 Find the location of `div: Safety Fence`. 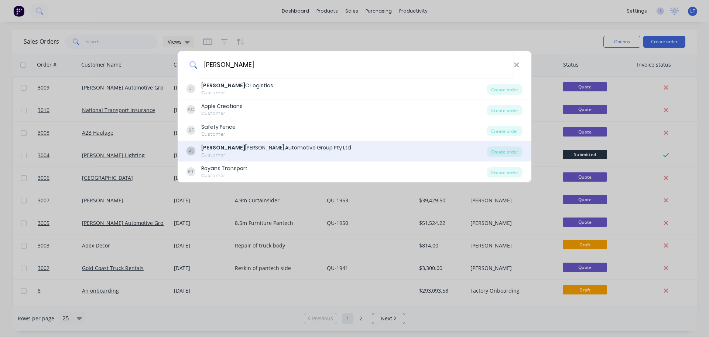

div: Safety Fence is located at coordinates (218, 127).